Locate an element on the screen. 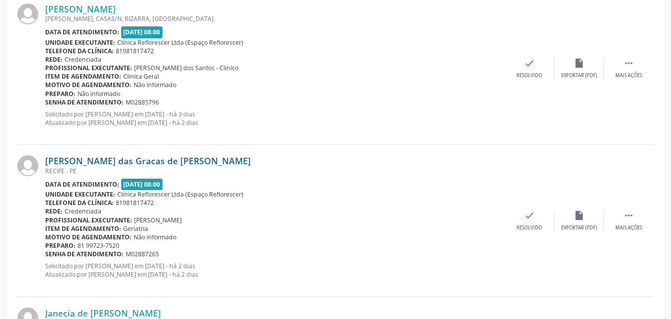 Image resolution: width=671 pixels, height=319 pixels. span: Geriatria is located at coordinates (136, 228).